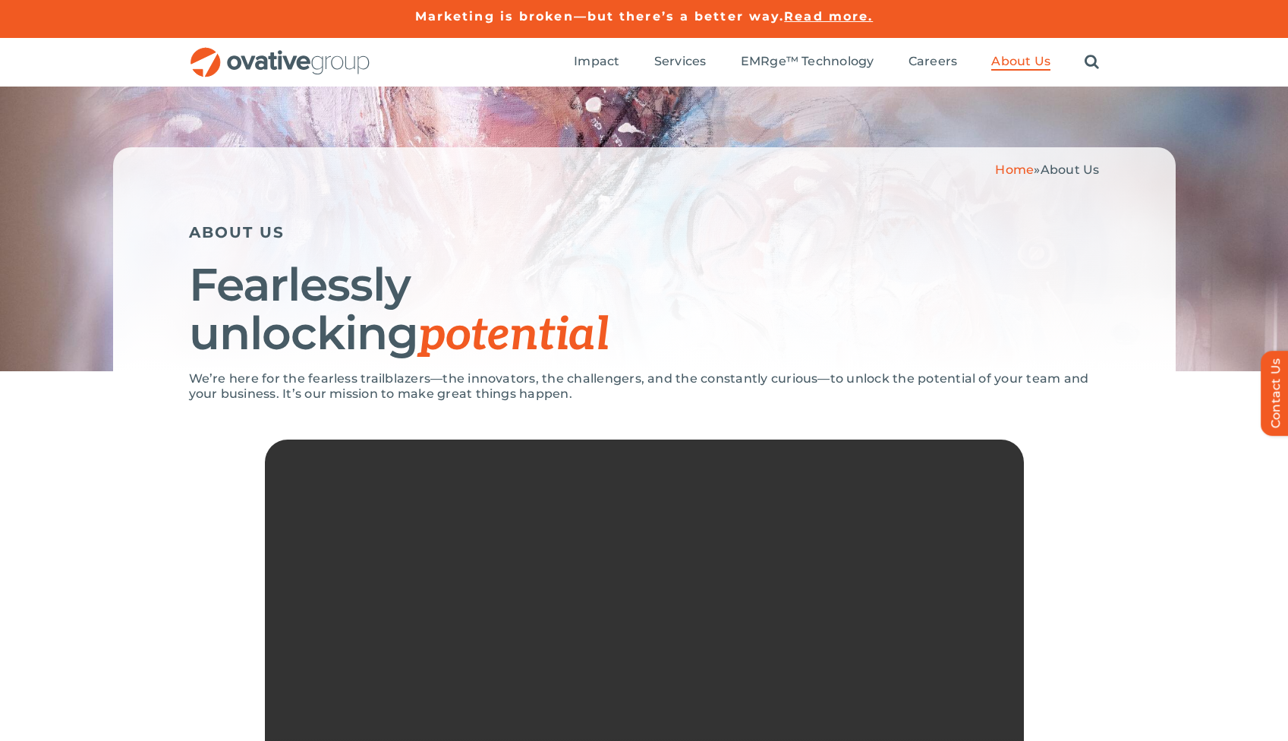 The width and height of the screenshot is (1288, 741). Describe the element at coordinates (1021, 62) in the screenshot. I see `a: About Us` at that location.